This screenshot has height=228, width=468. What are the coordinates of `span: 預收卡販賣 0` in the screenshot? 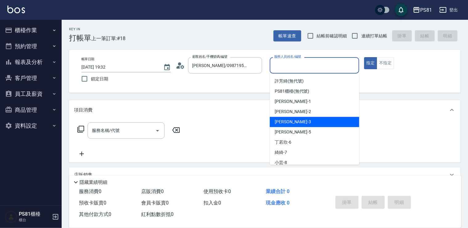 It's located at (93, 202).